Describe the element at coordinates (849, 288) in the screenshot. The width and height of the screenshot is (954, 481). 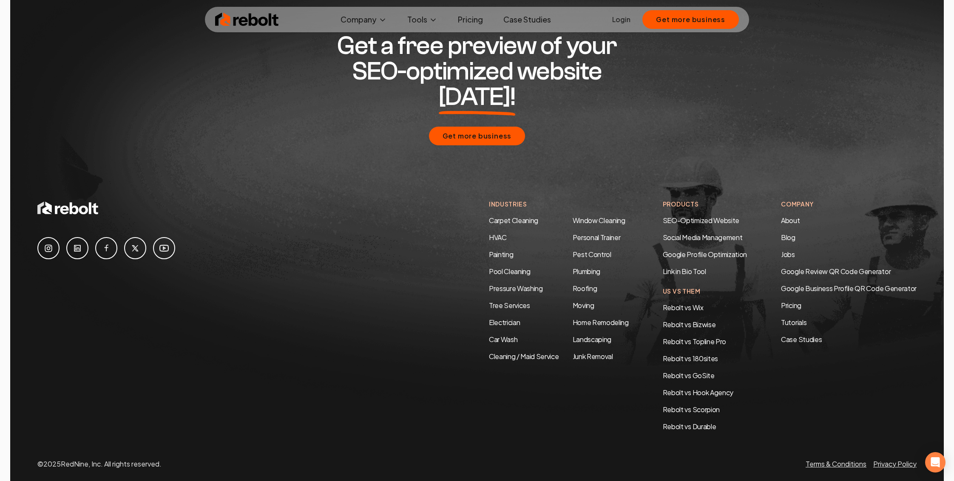
I see `a: Google Business Profile QR Code Generator` at that location.